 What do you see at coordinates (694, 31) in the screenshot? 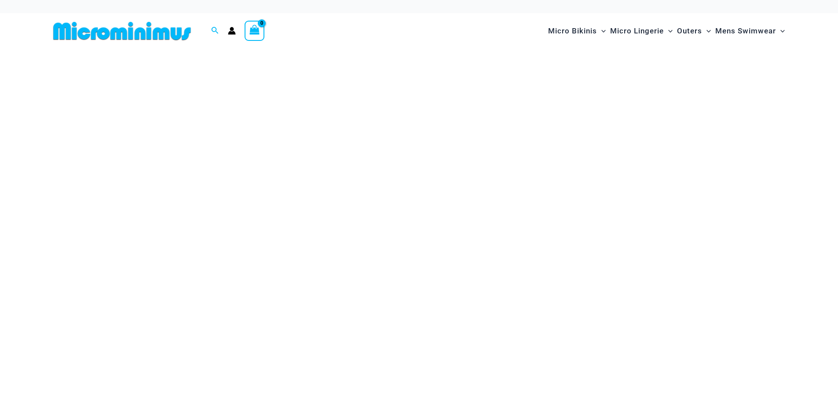
I see `a: OutersMenu ToggleMenu Toggle` at bounding box center [694, 31].